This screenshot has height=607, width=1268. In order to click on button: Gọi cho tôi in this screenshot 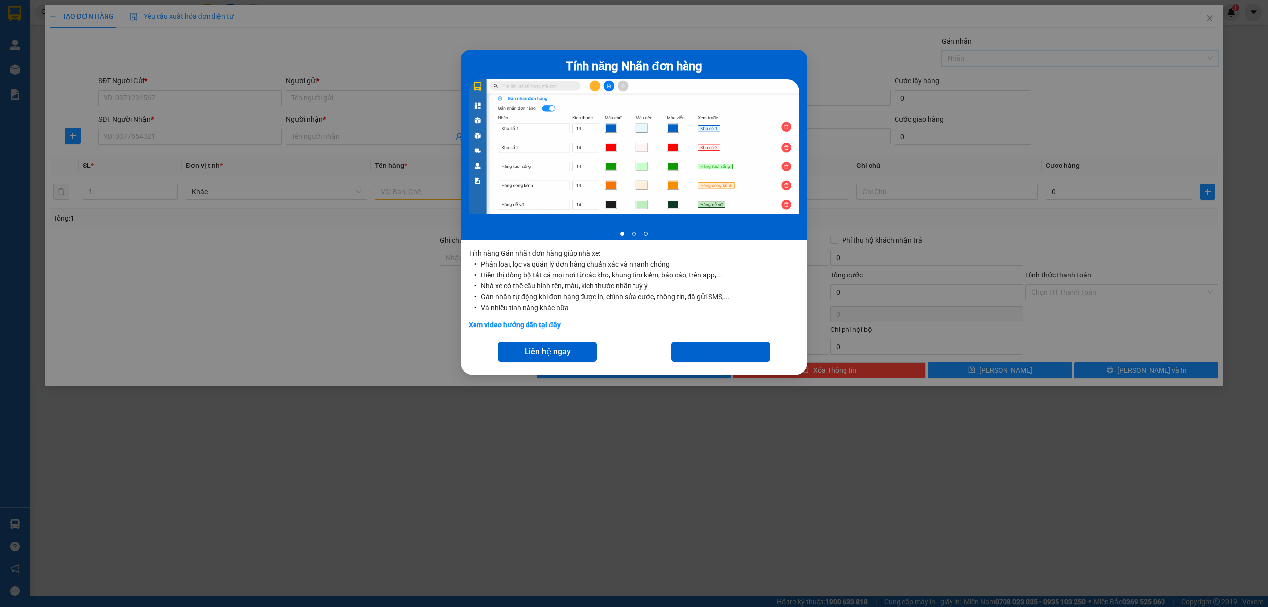, I will do `click(721, 352)`.